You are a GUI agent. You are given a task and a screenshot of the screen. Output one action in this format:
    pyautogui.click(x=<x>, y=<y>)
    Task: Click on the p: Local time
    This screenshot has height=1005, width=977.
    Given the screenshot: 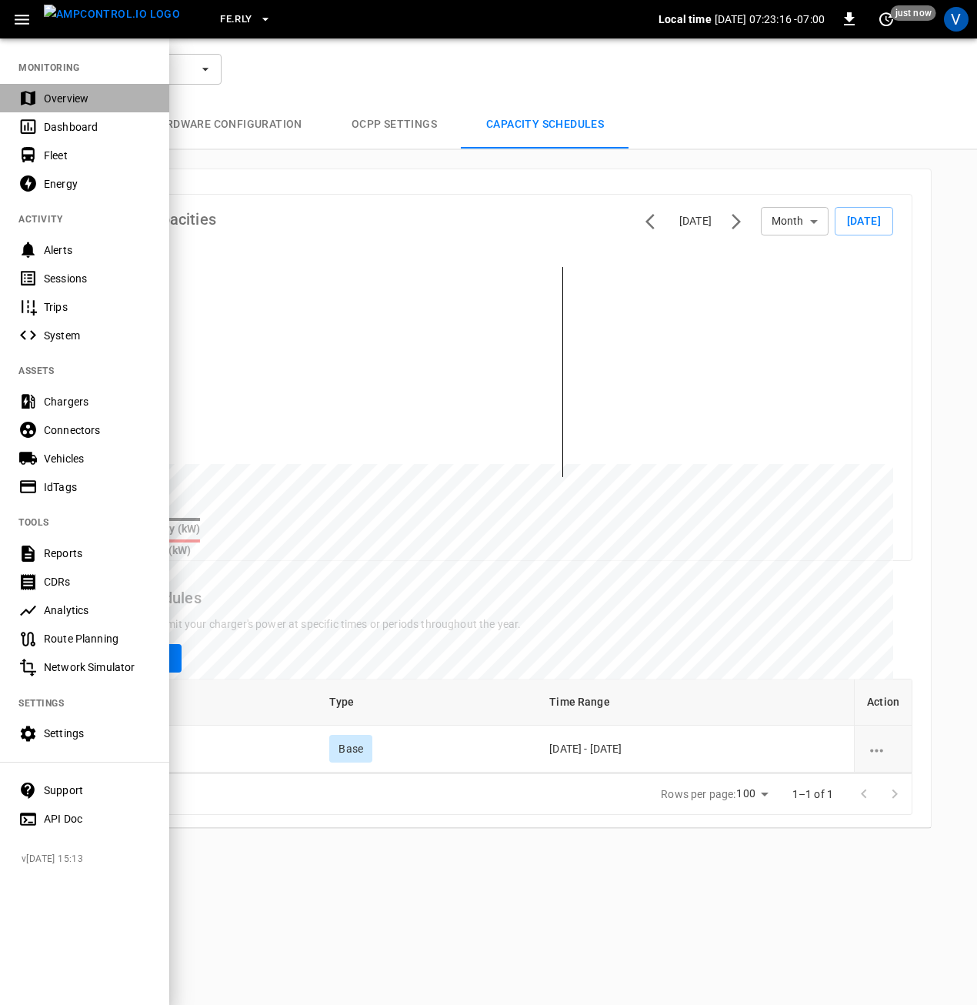 What is the action you would take?
    pyautogui.click(x=685, y=19)
    